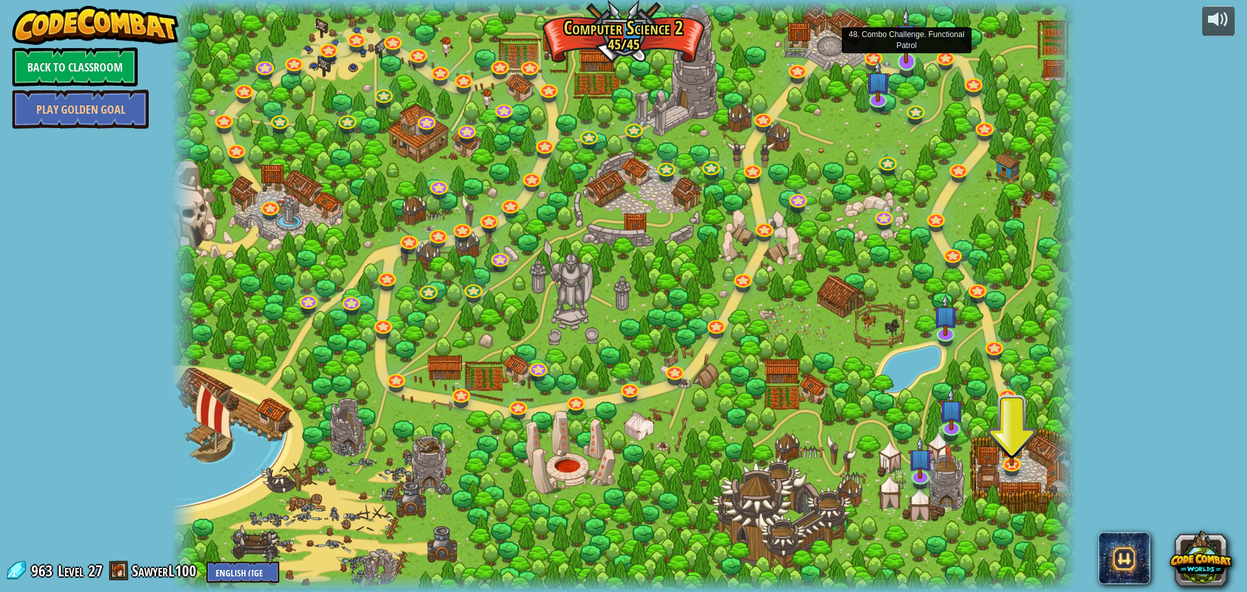 Image resolution: width=1247 pixels, height=592 pixels. Describe the element at coordinates (44, 570) in the screenshot. I see `span: 963` at that location.